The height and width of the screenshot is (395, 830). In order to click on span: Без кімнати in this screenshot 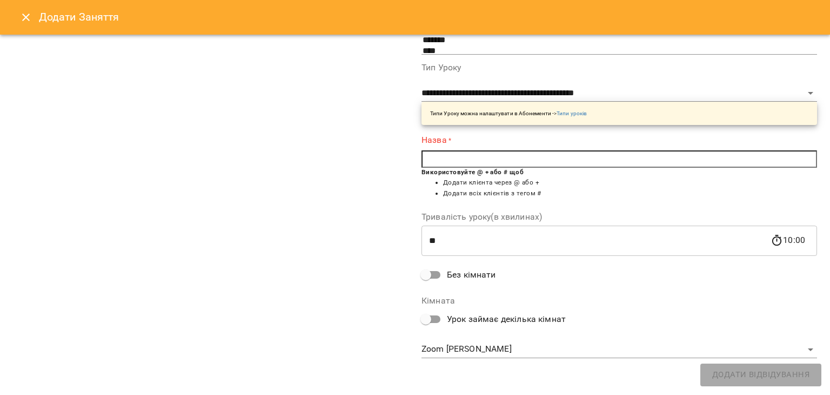, I will do `click(471, 275)`.